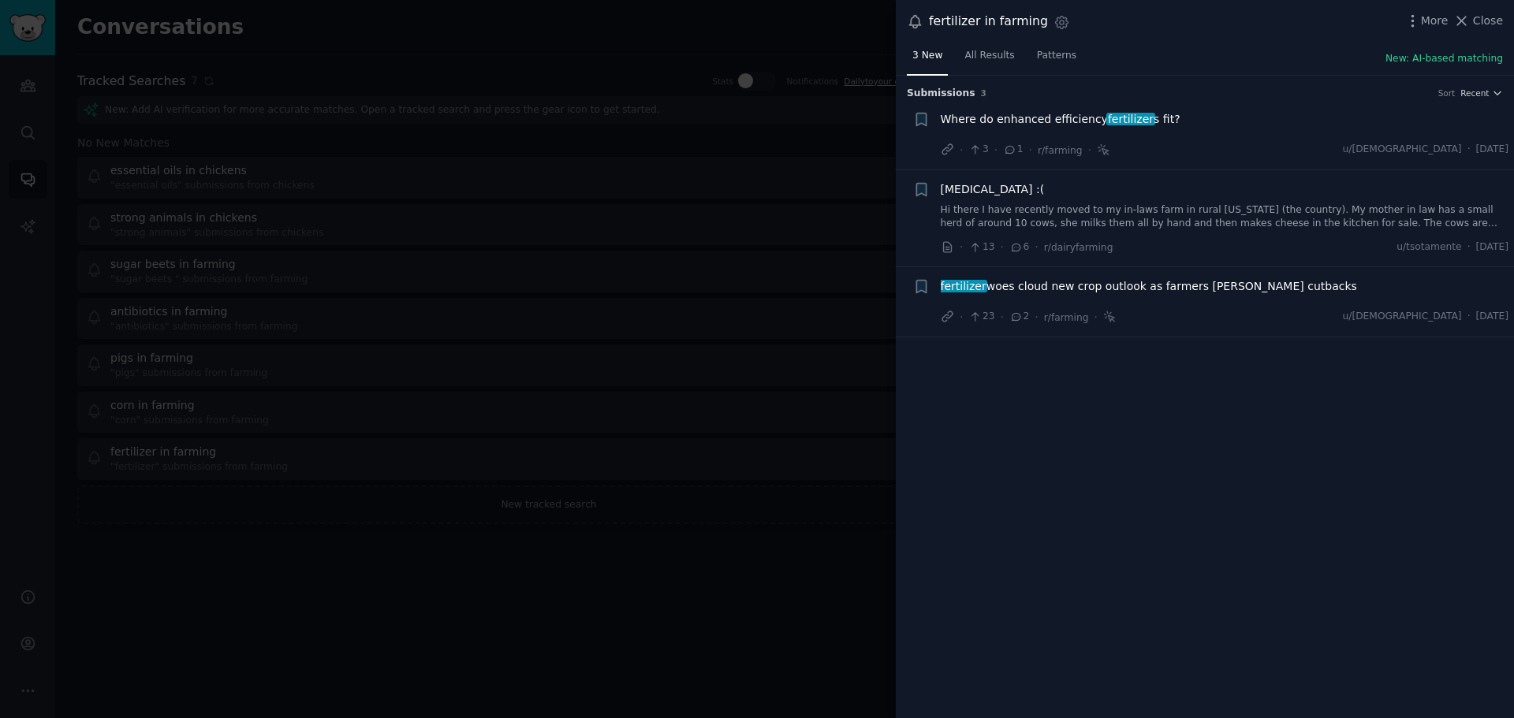 Image resolution: width=1514 pixels, height=718 pixels. What do you see at coordinates (1057, 59) in the screenshot?
I see `a: Patterns` at bounding box center [1057, 59].